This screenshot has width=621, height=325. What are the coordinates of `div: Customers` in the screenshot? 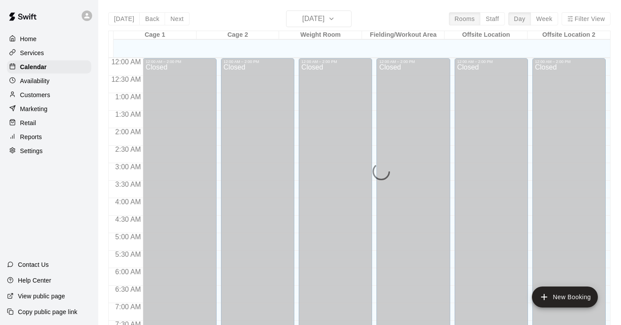 It's located at (49, 95).